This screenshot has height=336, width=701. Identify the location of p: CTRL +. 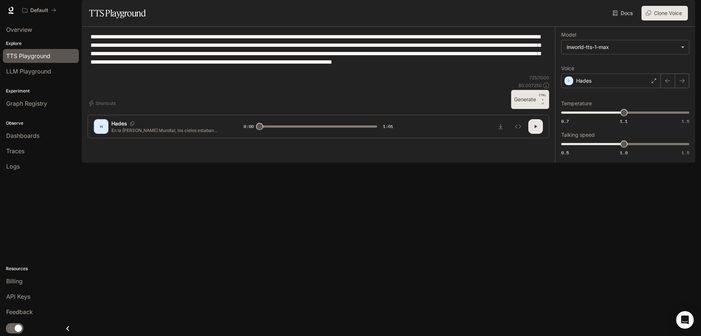
(543, 97).